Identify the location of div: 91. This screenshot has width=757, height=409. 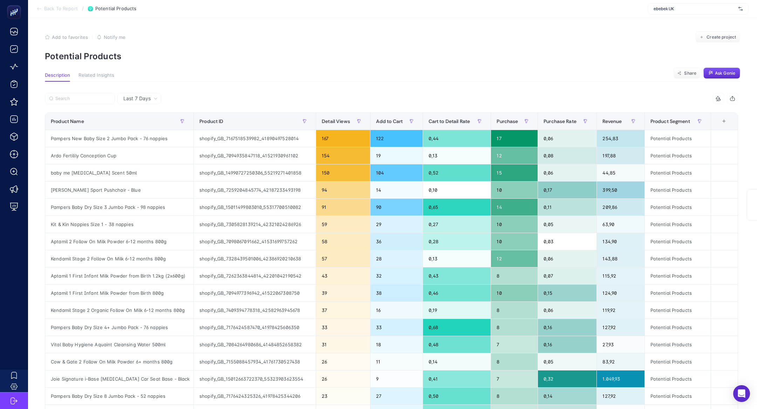
(343, 207).